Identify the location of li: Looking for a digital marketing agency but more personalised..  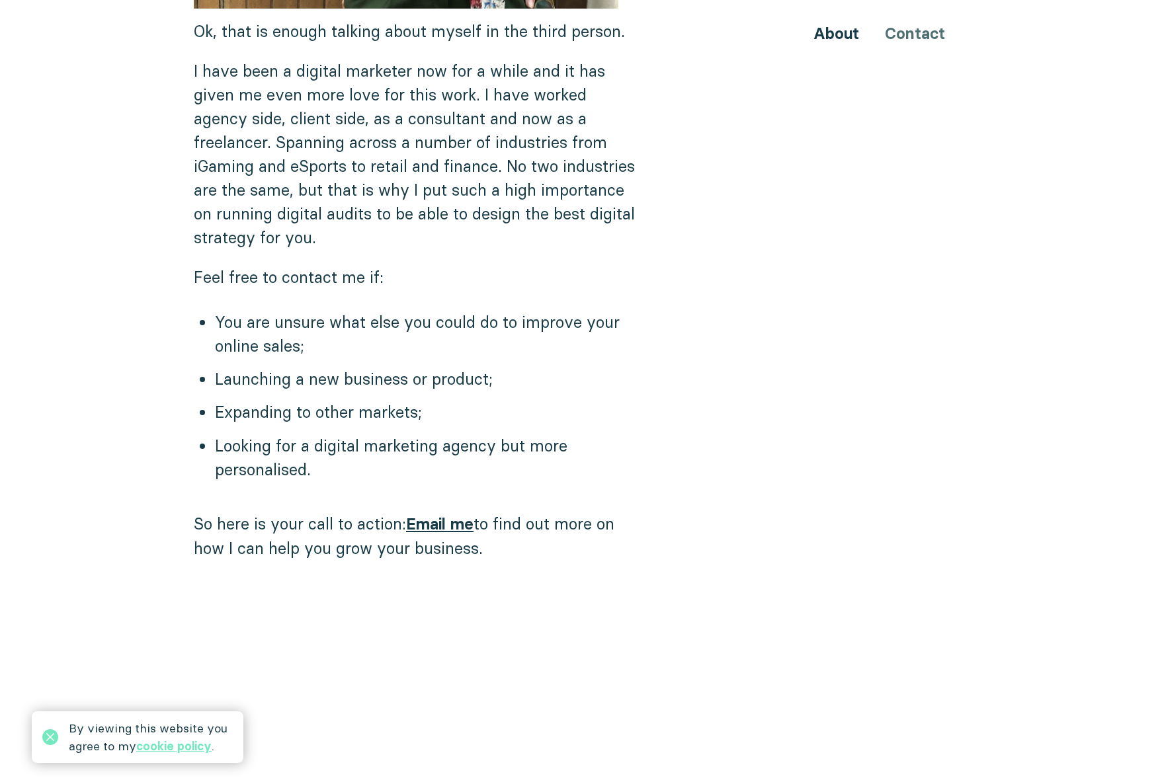
(427, 458).